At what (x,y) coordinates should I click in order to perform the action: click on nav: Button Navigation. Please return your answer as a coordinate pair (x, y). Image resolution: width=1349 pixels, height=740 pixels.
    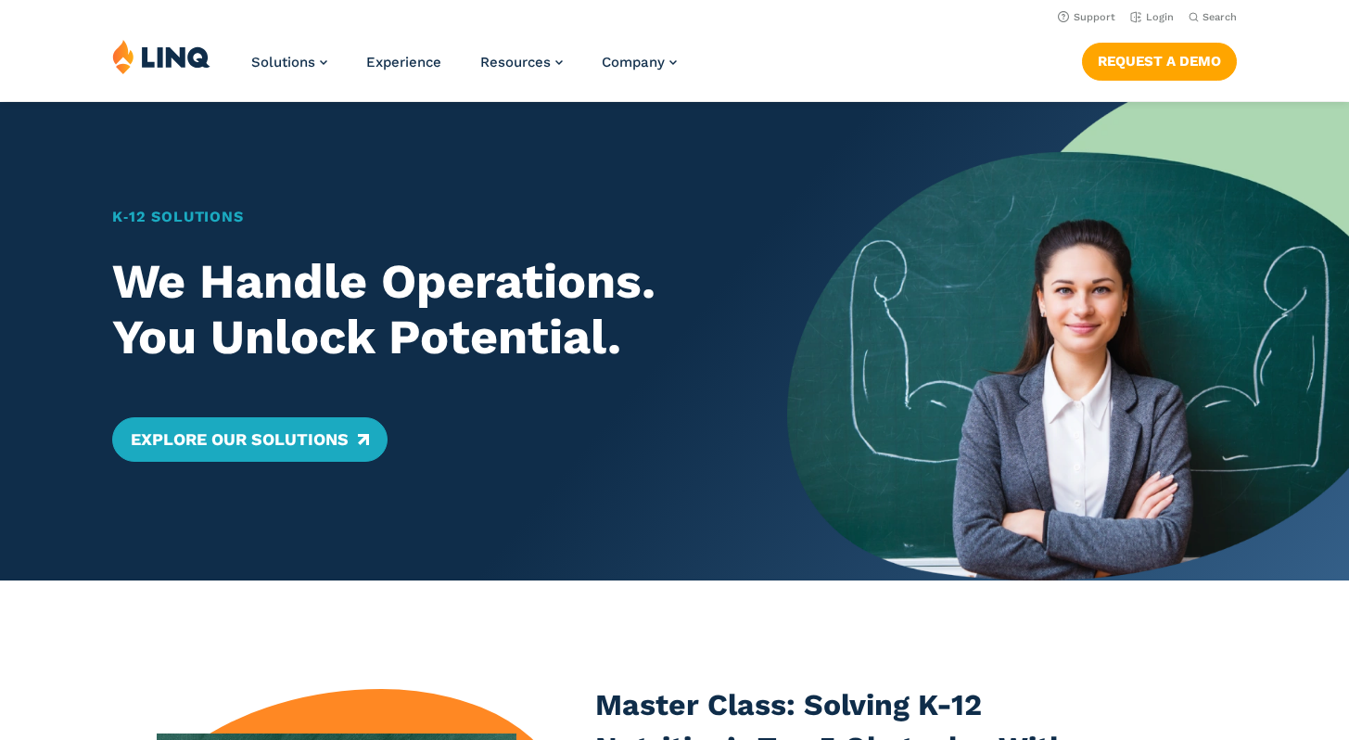
    Looking at the image, I should click on (1159, 59).